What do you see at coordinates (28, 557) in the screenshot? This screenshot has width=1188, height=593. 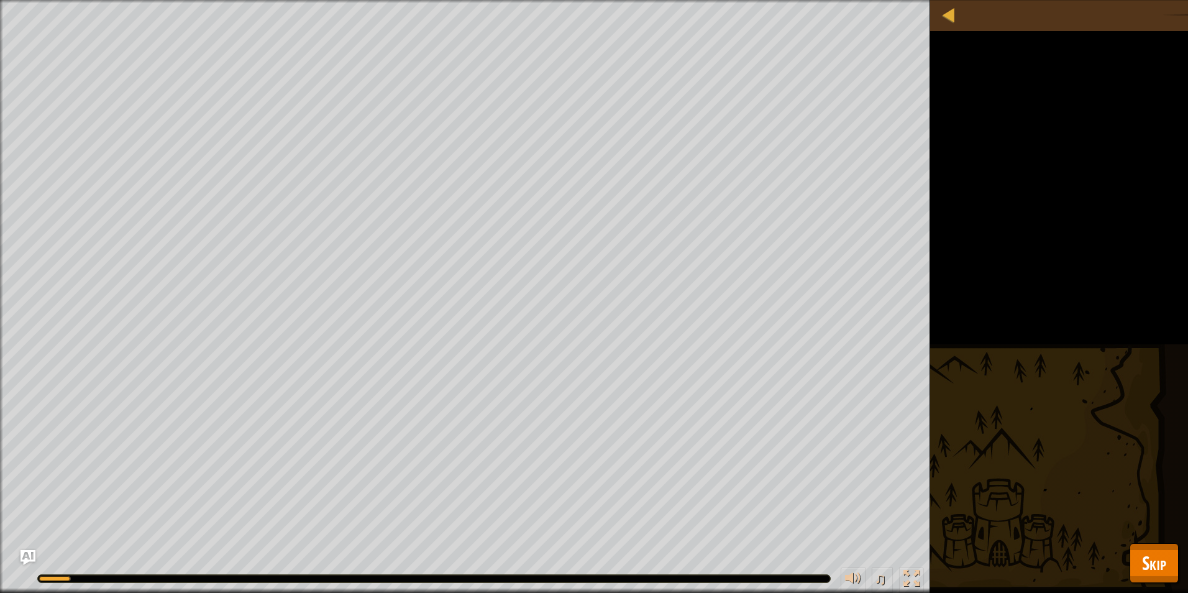 I see `button: Ask AI` at bounding box center [28, 557].